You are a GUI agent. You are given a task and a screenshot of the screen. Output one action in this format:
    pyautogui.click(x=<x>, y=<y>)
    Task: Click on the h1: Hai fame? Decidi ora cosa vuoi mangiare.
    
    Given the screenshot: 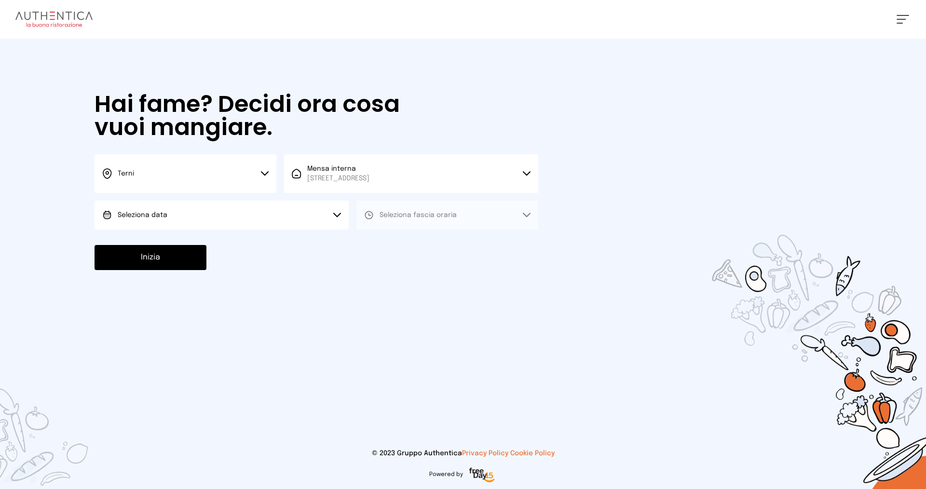 What is the action you would take?
    pyautogui.click(x=261, y=116)
    